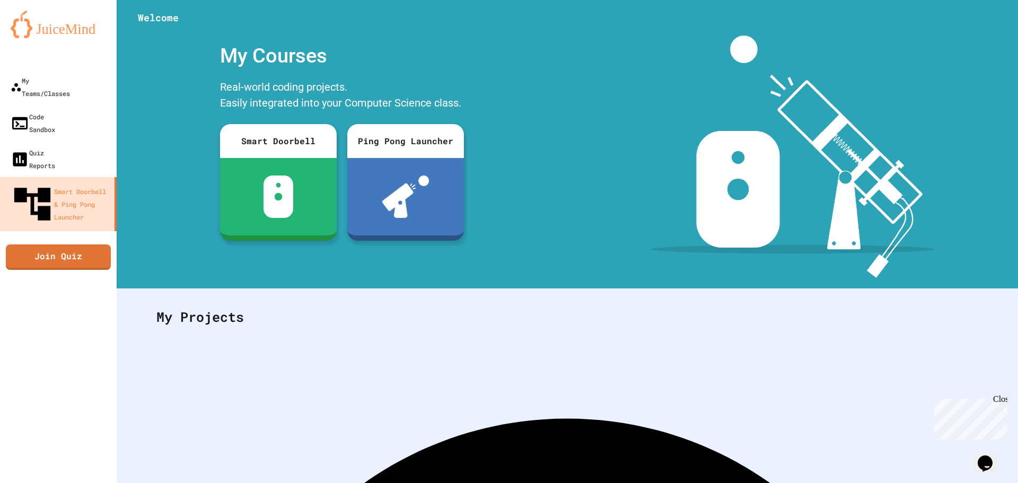 Image resolution: width=1018 pixels, height=483 pixels. What do you see at coordinates (406, 197) in the screenshot?
I see `img: ppl-with-ball.png` at bounding box center [406, 197].